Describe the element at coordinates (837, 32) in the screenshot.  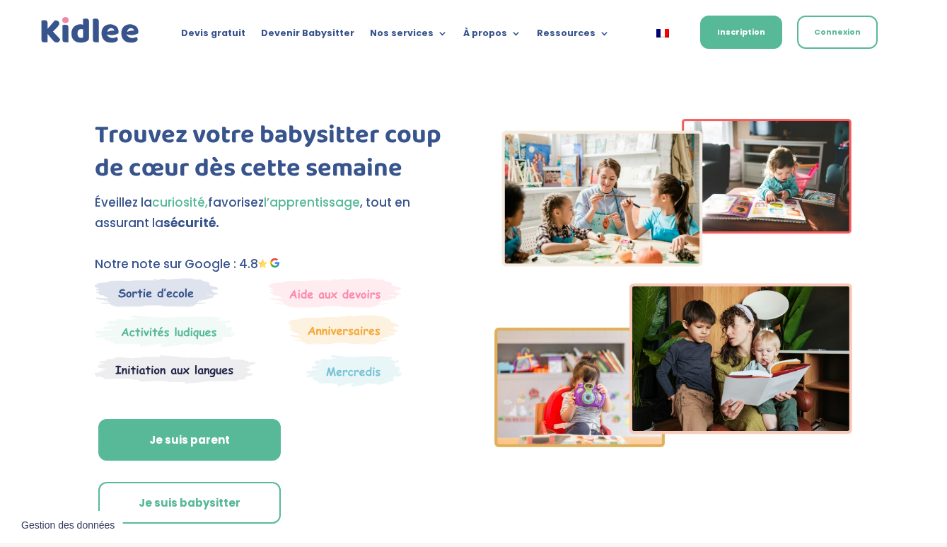
I see `a: Connexion` at that location.